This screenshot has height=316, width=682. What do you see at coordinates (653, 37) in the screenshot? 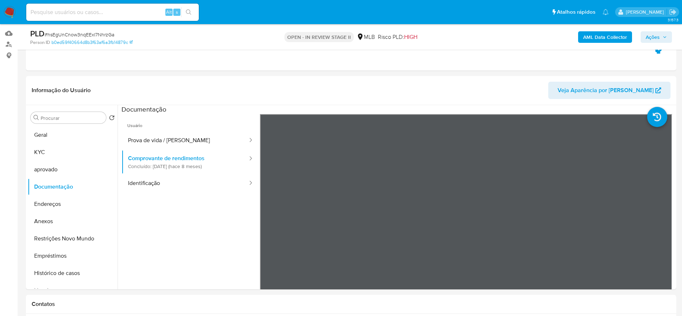
I see `span: Ações` at bounding box center [653, 37].